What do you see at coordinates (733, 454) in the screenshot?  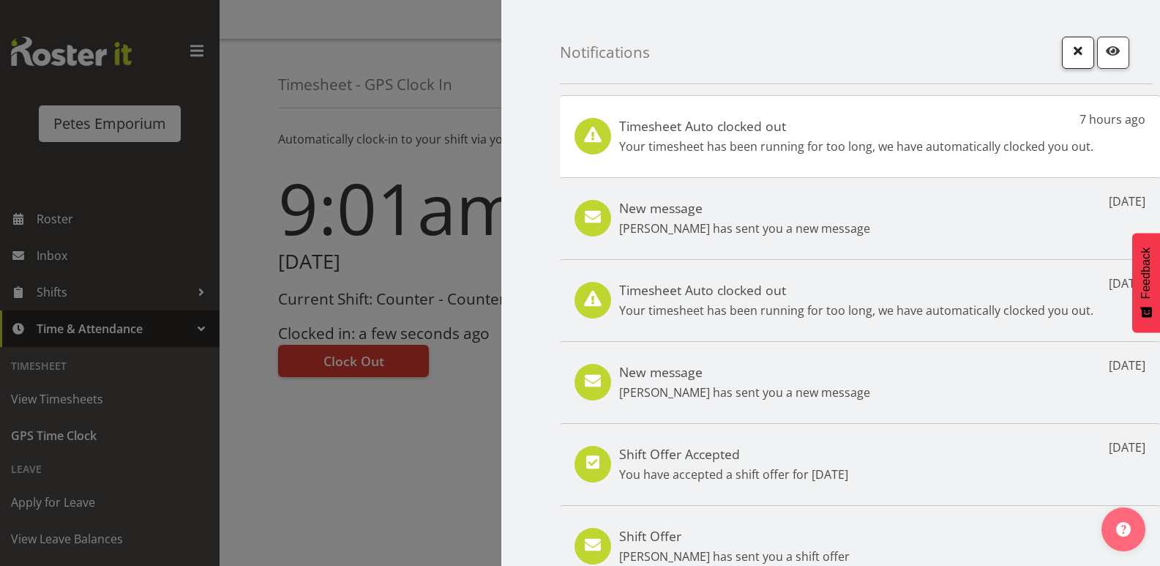 I see `h5: Shift Offer Accepted` at bounding box center [733, 454].